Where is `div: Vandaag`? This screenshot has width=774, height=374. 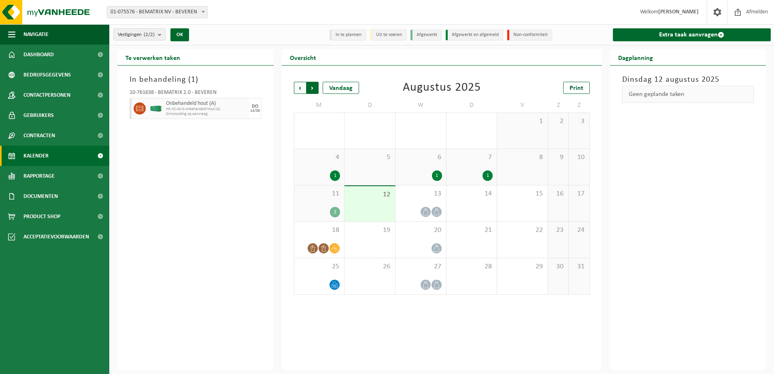
div: Vandaag is located at coordinates (341, 88).